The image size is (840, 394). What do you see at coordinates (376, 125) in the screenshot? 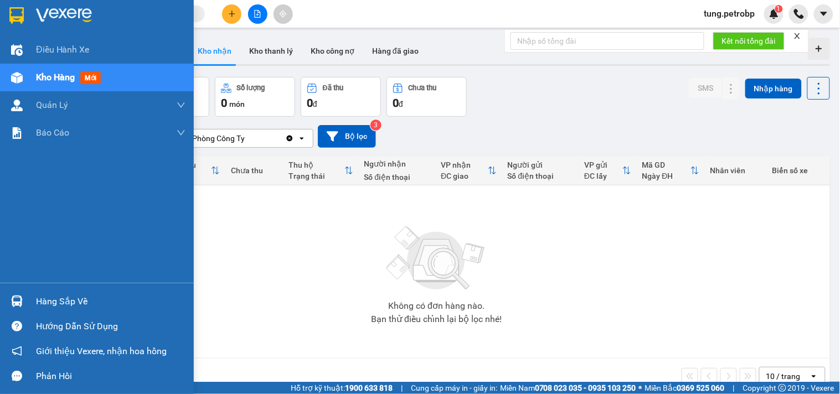
I see `sup: 3` at bounding box center [376, 125].